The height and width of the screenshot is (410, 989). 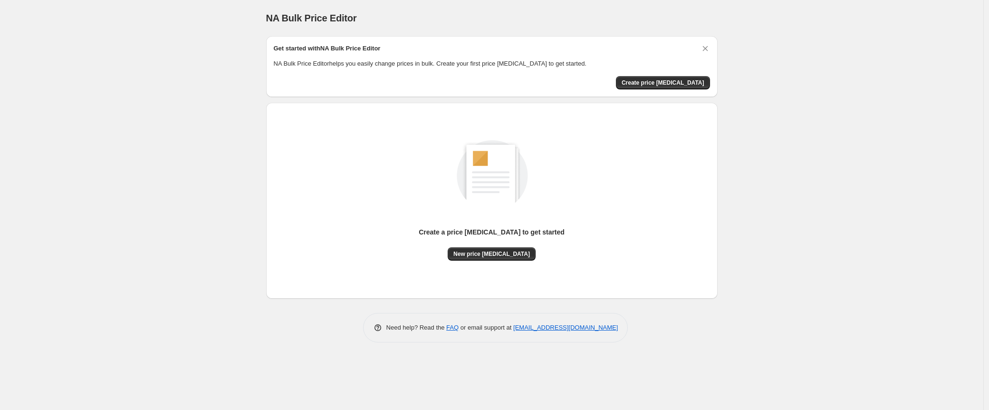 I want to click on span: or email support at, so click(x=486, y=327).